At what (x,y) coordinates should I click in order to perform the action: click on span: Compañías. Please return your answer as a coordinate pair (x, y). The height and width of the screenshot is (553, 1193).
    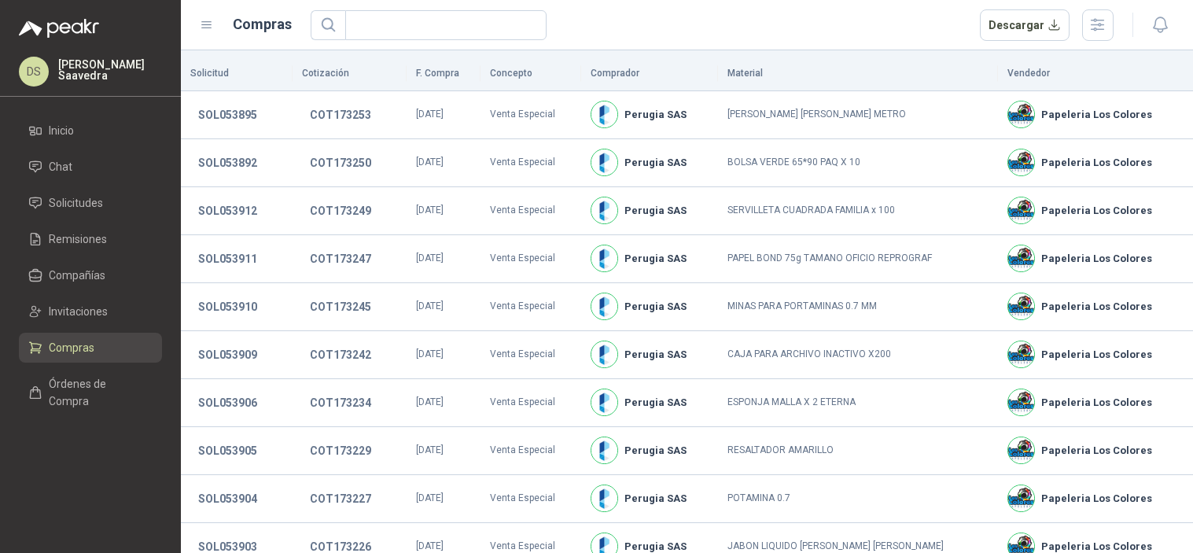
    Looking at the image, I should click on (77, 275).